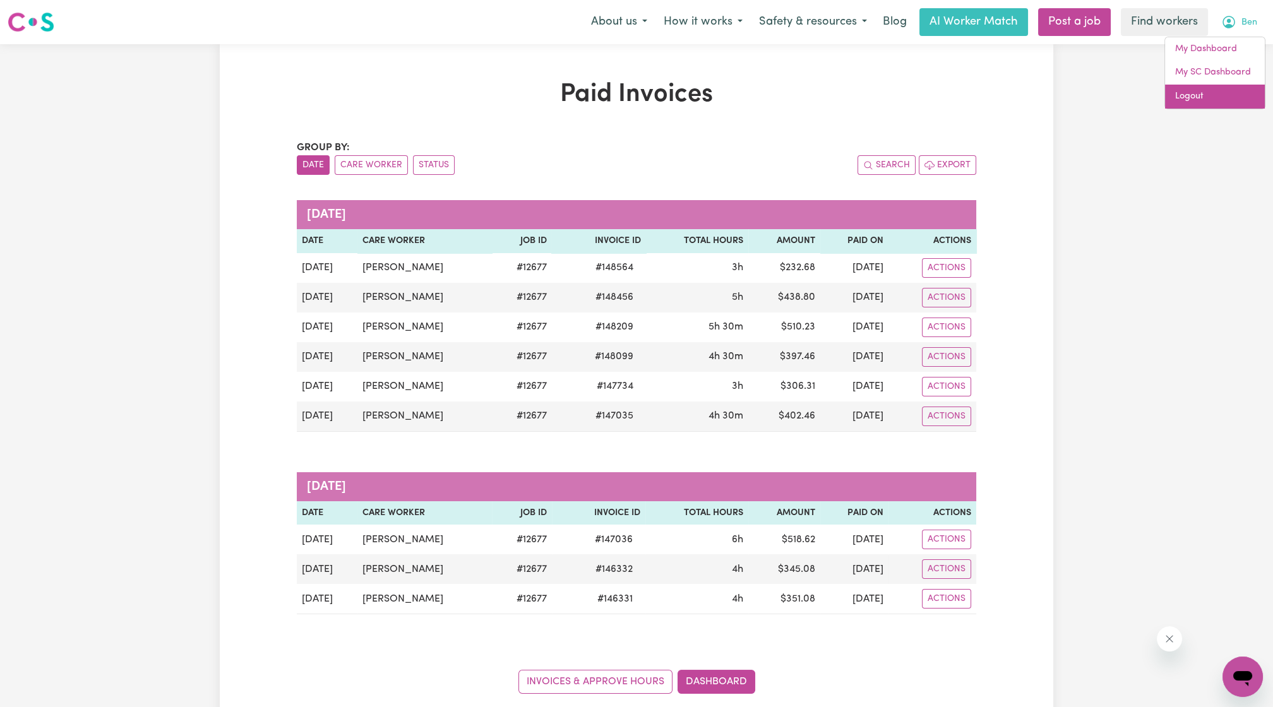 The image size is (1273, 707). What do you see at coordinates (784, 539) in the screenshot?
I see `td: $ 518.62` at bounding box center [784, 539].